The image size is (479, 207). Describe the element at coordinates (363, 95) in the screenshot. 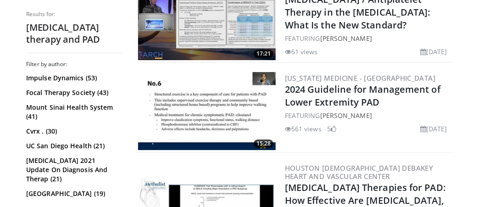

I see `a: 2024 Guideline for Management of Lower Extremity PAD` at that location.